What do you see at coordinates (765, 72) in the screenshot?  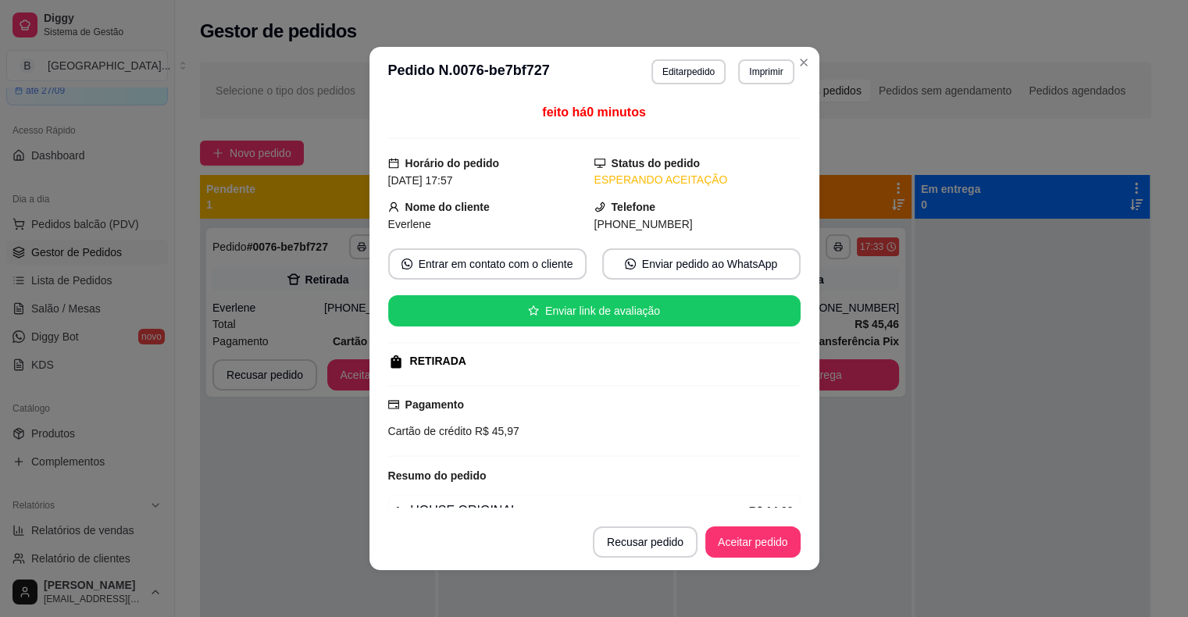 I see `button: Imprimir` at bounding box center [765, 72].